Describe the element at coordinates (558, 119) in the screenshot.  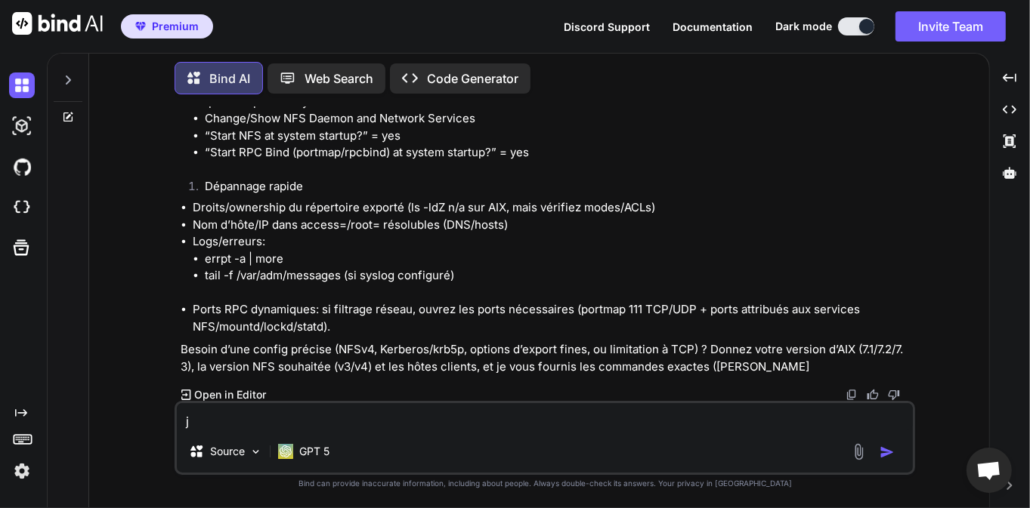
I see `li: Change/Show NFS Daemon and Network Services` at that location.